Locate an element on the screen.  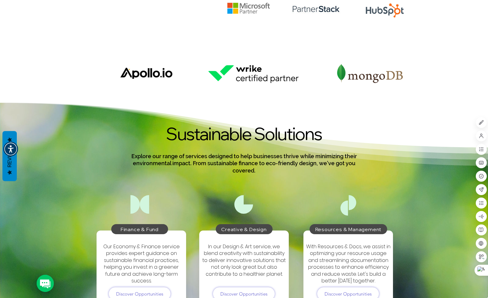
div: Accessibility Menu is located at coordinates (11, 149).